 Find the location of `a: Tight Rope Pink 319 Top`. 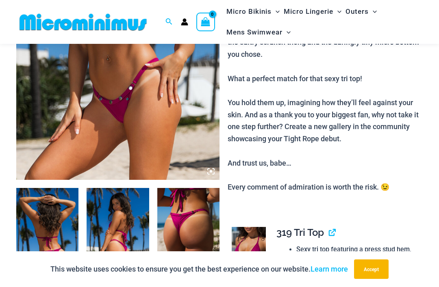

a: Tight Rope Pink 319 Top is located at coordinates (248, 253).